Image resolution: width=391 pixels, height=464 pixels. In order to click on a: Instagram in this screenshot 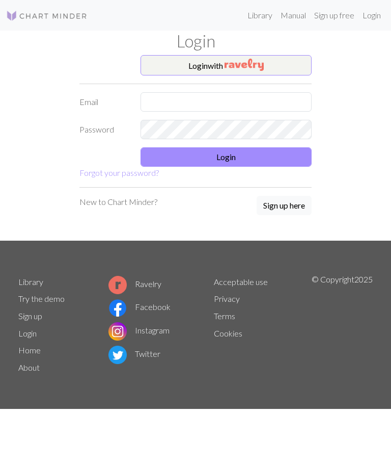, I will do `click(139, 330)`.